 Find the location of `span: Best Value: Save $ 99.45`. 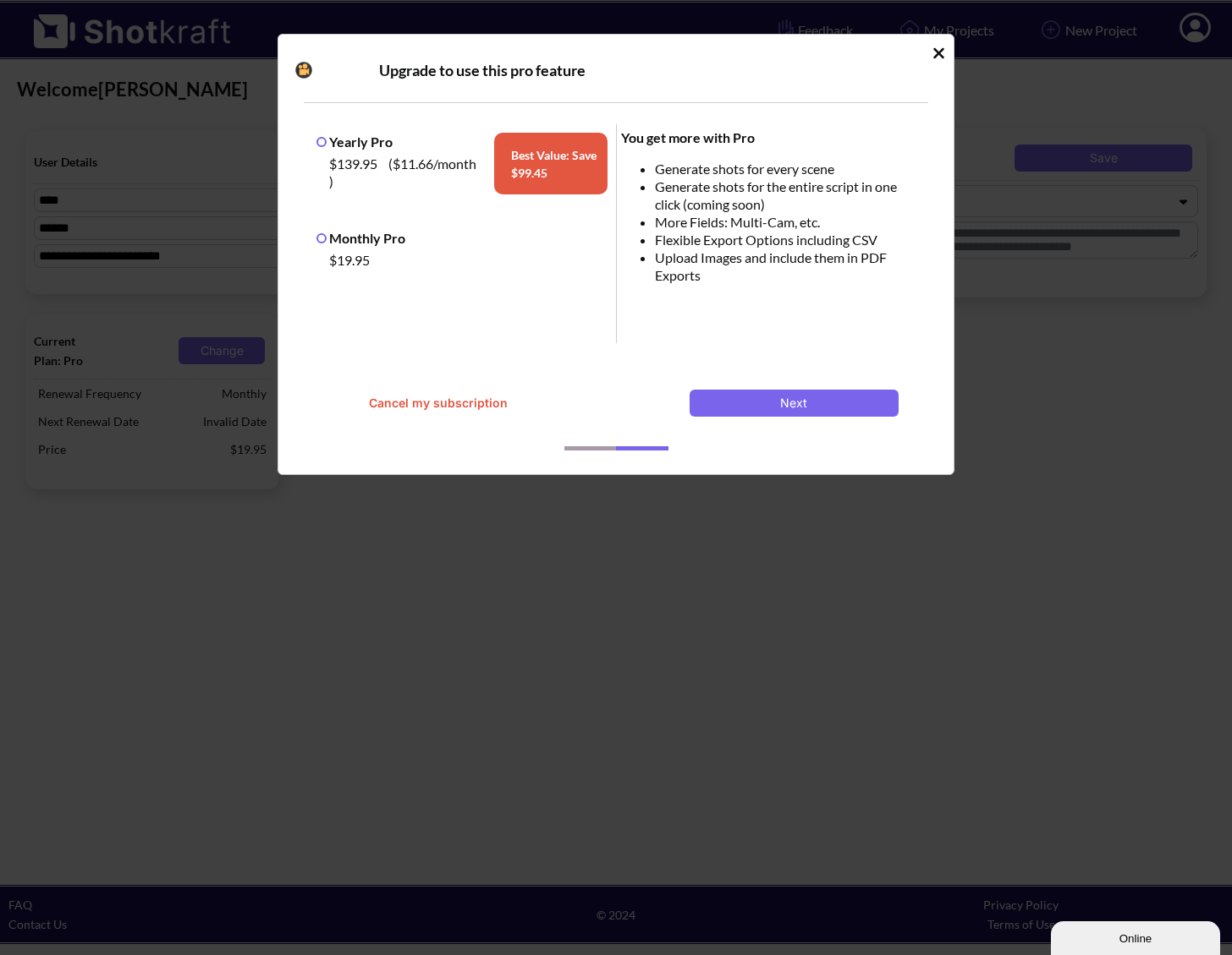

span: Best Value: Save $ 99.45 is located at coordinates (551, 163).